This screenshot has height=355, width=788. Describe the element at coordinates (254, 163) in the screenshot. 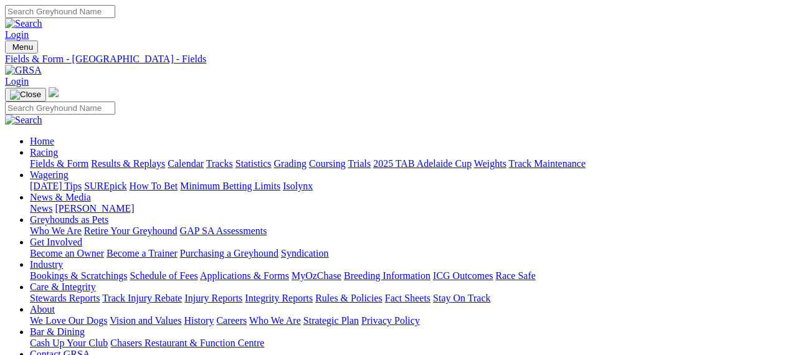

I see `a: Statistics` at that location.